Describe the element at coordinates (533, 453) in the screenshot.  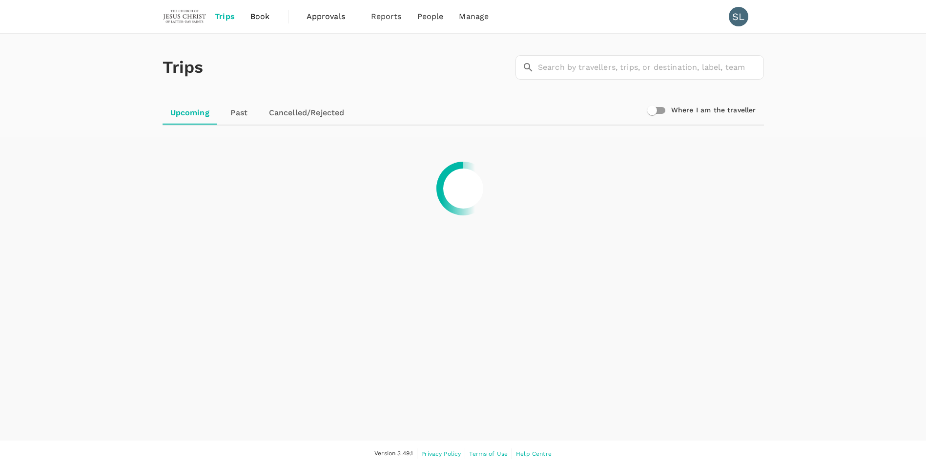
I see `span: Help Centre` at that location.